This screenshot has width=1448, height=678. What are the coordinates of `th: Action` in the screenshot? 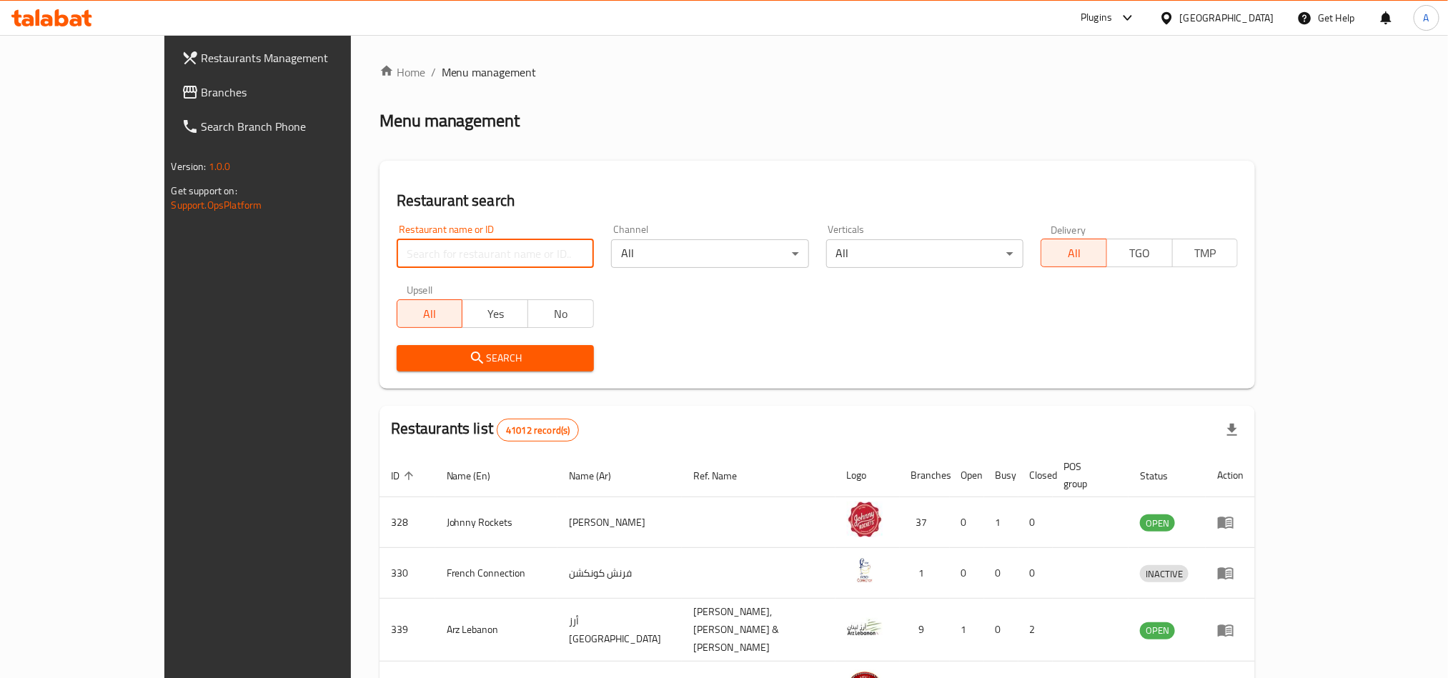 It's located at (1230, 475).